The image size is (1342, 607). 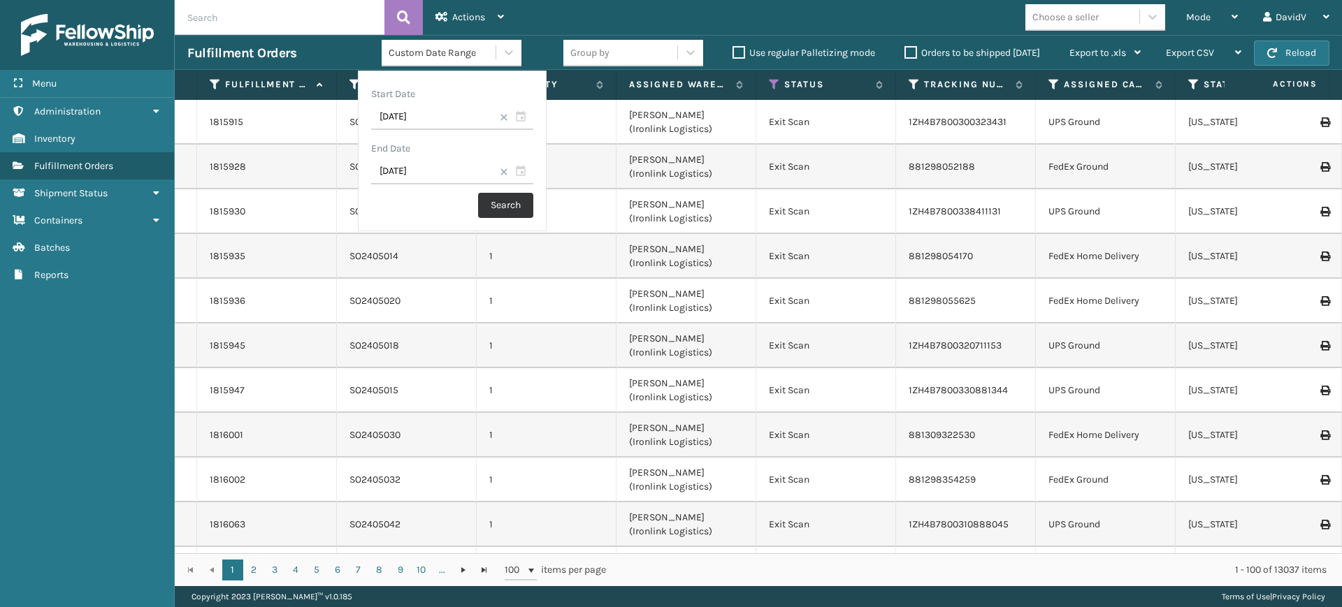 I want to click on a: 8, so click(x=379, y=570).